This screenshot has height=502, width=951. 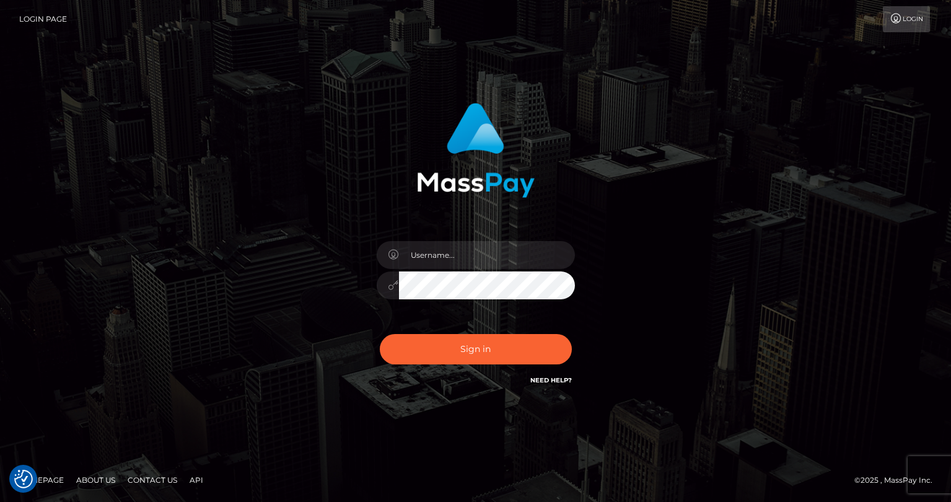 What do you see at coordinates (476, 150) in the screenshot?
I see `img: MassPay Login` at bounding box center [476, 150].